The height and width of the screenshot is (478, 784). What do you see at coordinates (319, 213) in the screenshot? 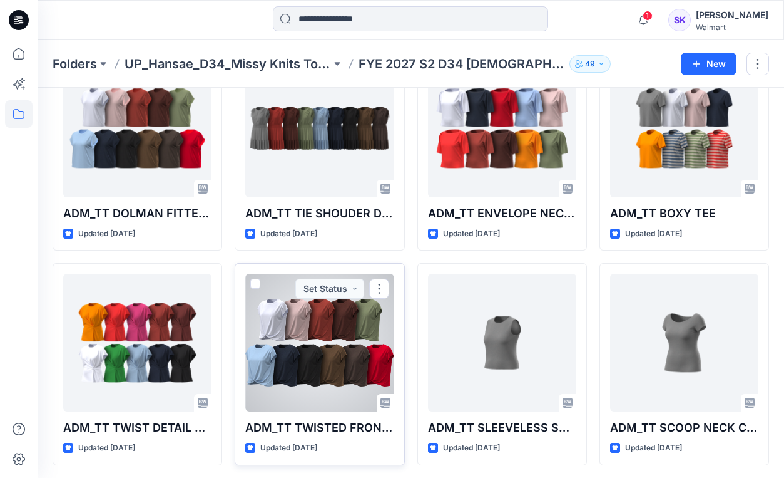
I see `p: ADM_TT TIE SHOUDER DRESS` at bounding box center [319, 213].